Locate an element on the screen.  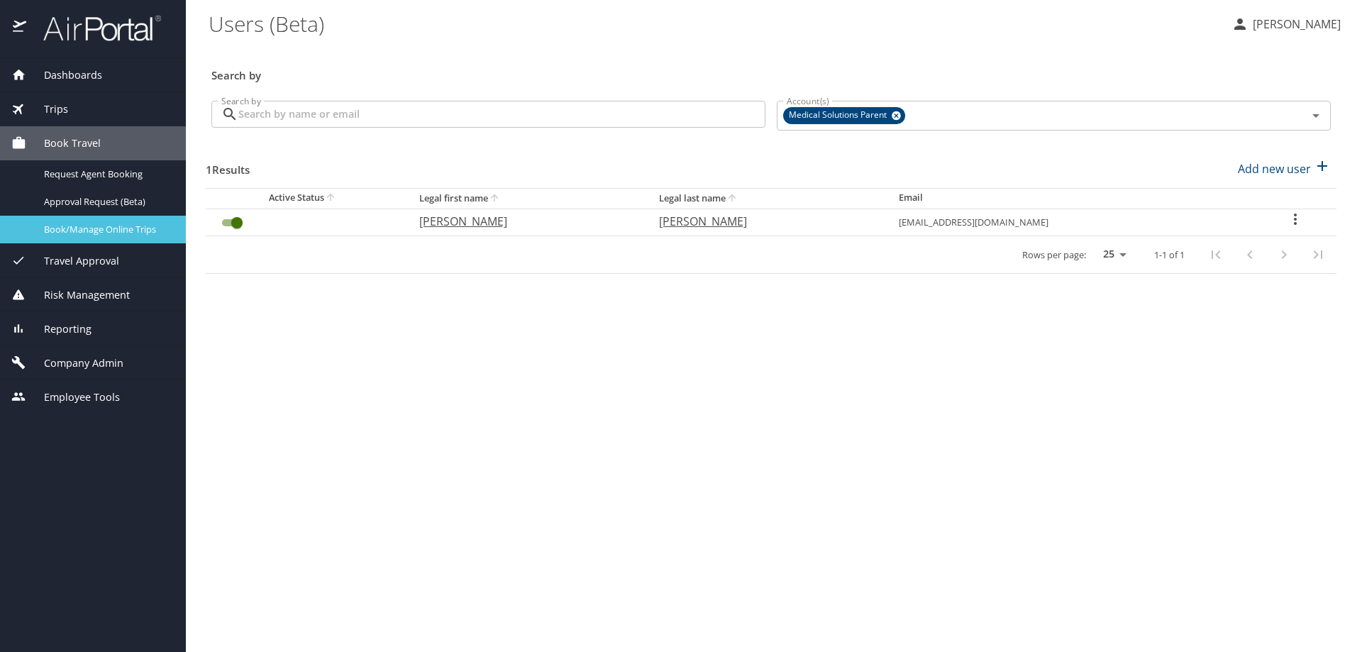
span: Book Travel is located at coordinates (63, 143).